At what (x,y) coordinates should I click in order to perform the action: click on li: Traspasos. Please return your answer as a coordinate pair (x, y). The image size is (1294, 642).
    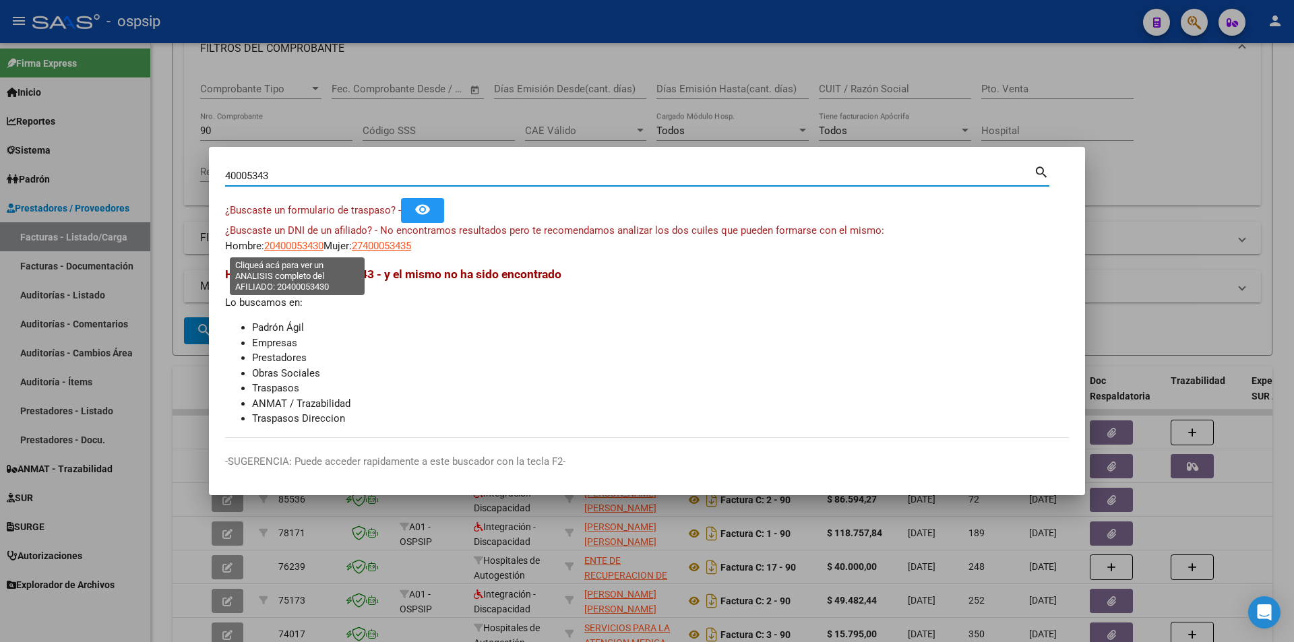
    Looking at the image, I should click on (660, 388).